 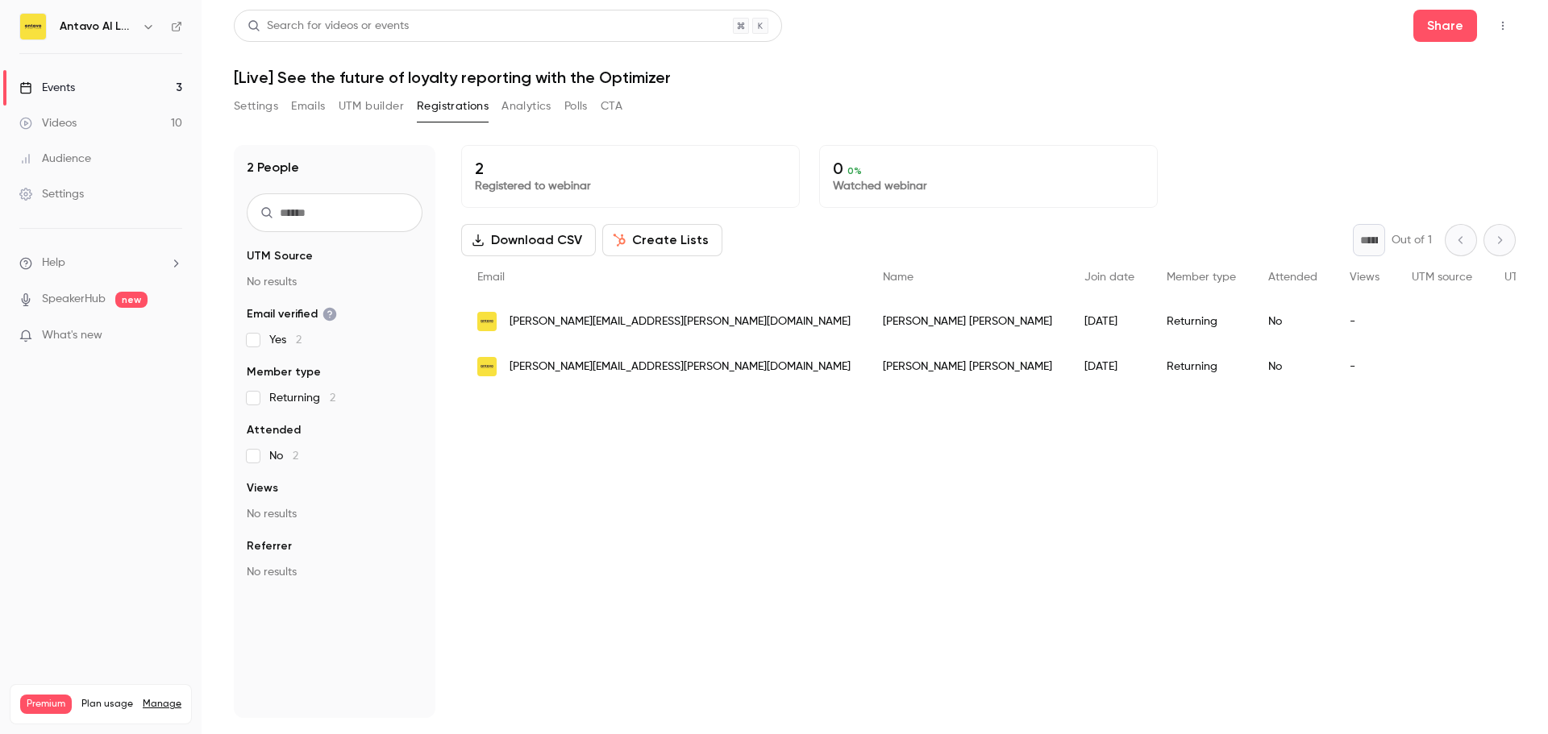 What do you see at coordinates (662, 240) in the screenshot?
I see `button: Create Lists` at bounding box center [662, 240].